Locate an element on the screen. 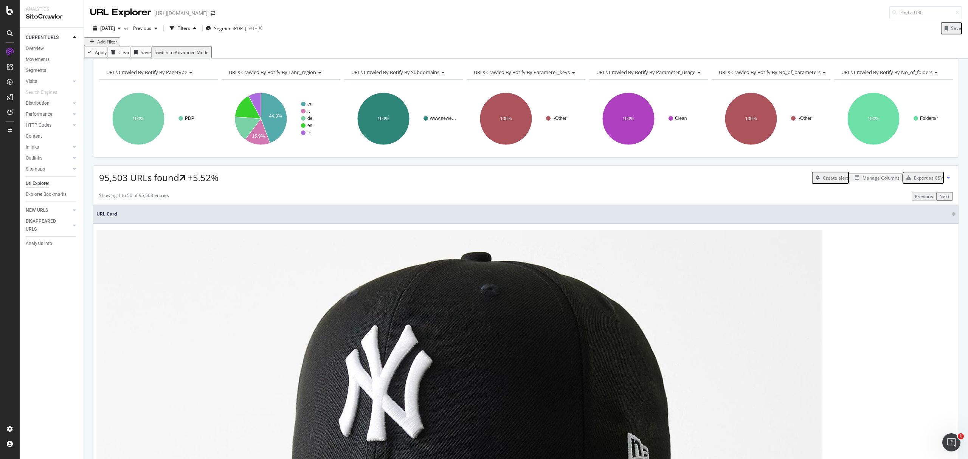 This screenshot has width=968, height=459. h4: URLs Crawled By Botify By no_of_parameters is located at coordinates (774, 72).